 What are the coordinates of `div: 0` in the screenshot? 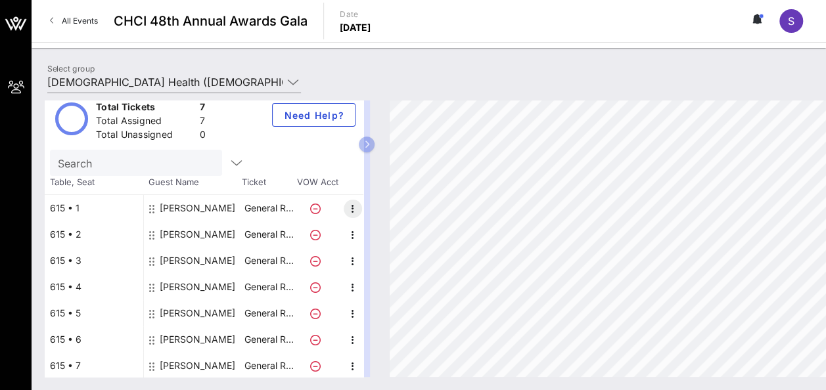 It's located at (202, 136).